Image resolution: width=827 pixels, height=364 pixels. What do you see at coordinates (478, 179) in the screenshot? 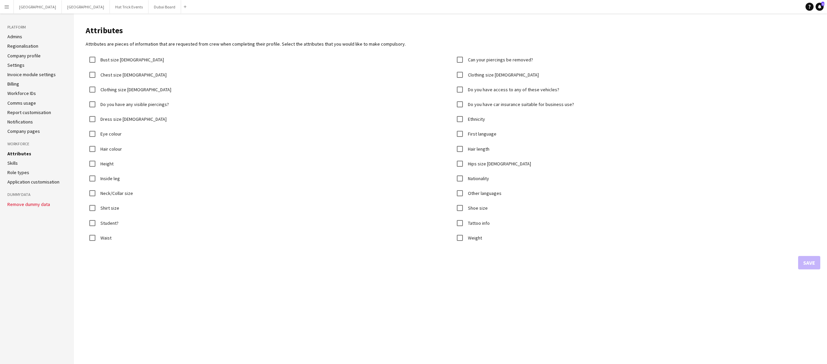
I see `label: Nationality` at bounding box center [478, 179].